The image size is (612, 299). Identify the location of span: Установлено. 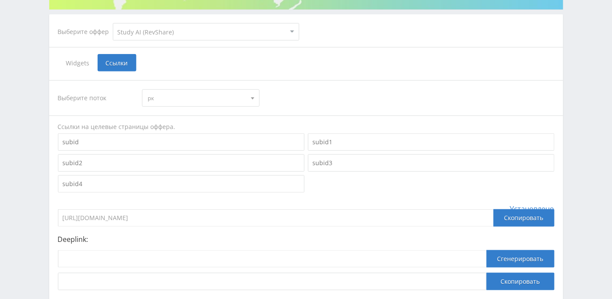
(532, 209).